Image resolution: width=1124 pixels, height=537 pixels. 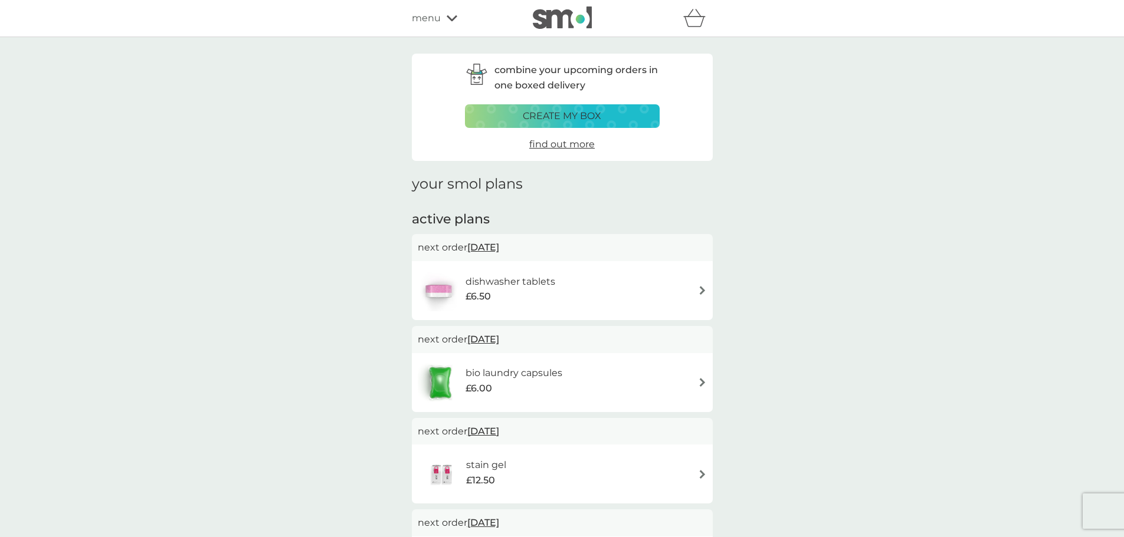 What do you see at coordinates (442, 474) in the screenshot?
I see `img: stain gel` at bounding box center [442, 474].